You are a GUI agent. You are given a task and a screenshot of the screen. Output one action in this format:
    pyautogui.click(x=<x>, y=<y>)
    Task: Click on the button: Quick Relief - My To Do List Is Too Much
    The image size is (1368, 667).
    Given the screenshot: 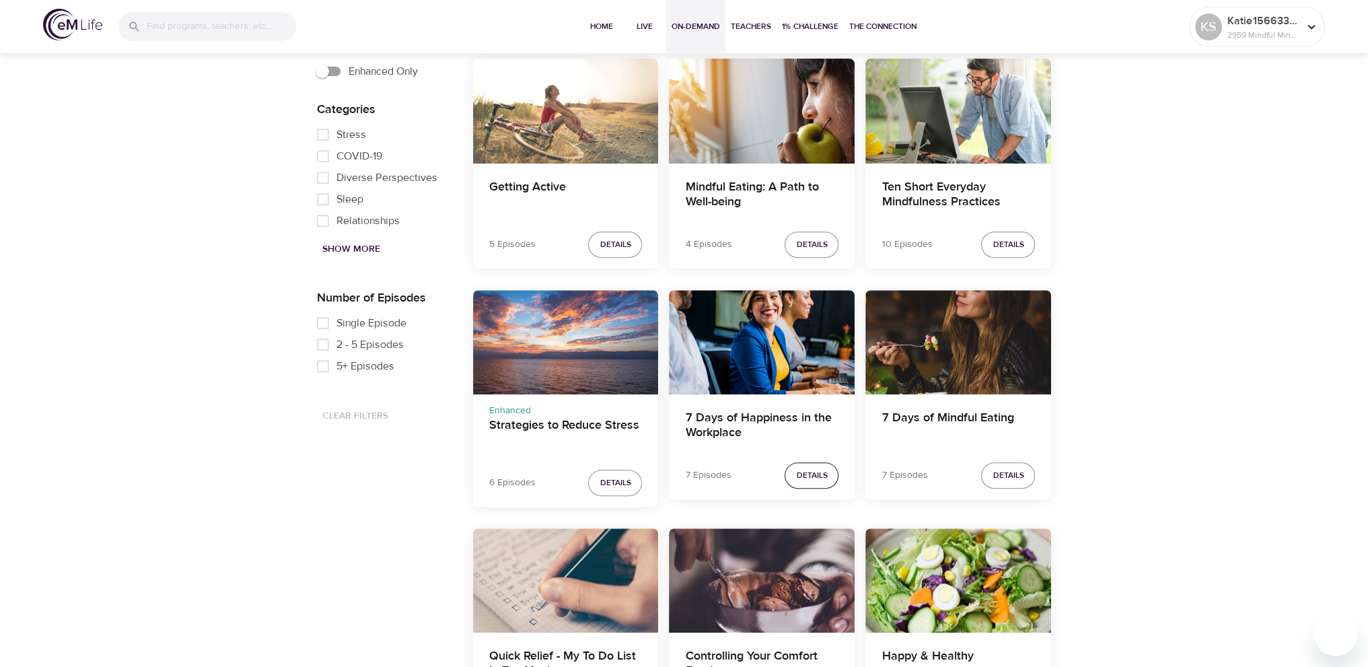 What is the action you would take?
    pyautogui.click(x=566, y=580)
    